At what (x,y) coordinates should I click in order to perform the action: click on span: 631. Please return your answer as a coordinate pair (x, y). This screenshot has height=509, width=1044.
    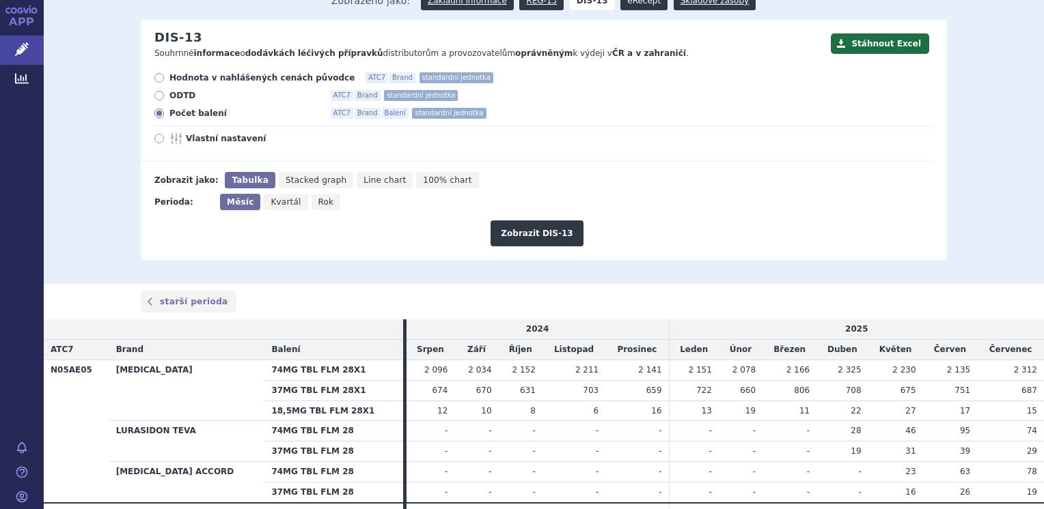
    Looking at the image, I should click on (527, 391).